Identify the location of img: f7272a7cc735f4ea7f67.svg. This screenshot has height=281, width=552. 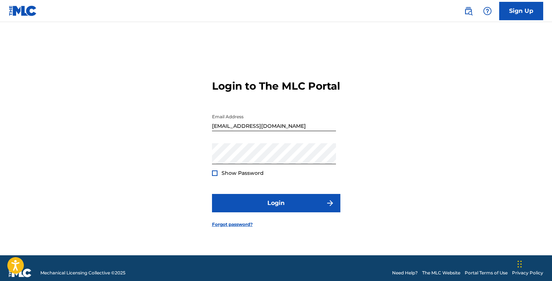
(330, 203).